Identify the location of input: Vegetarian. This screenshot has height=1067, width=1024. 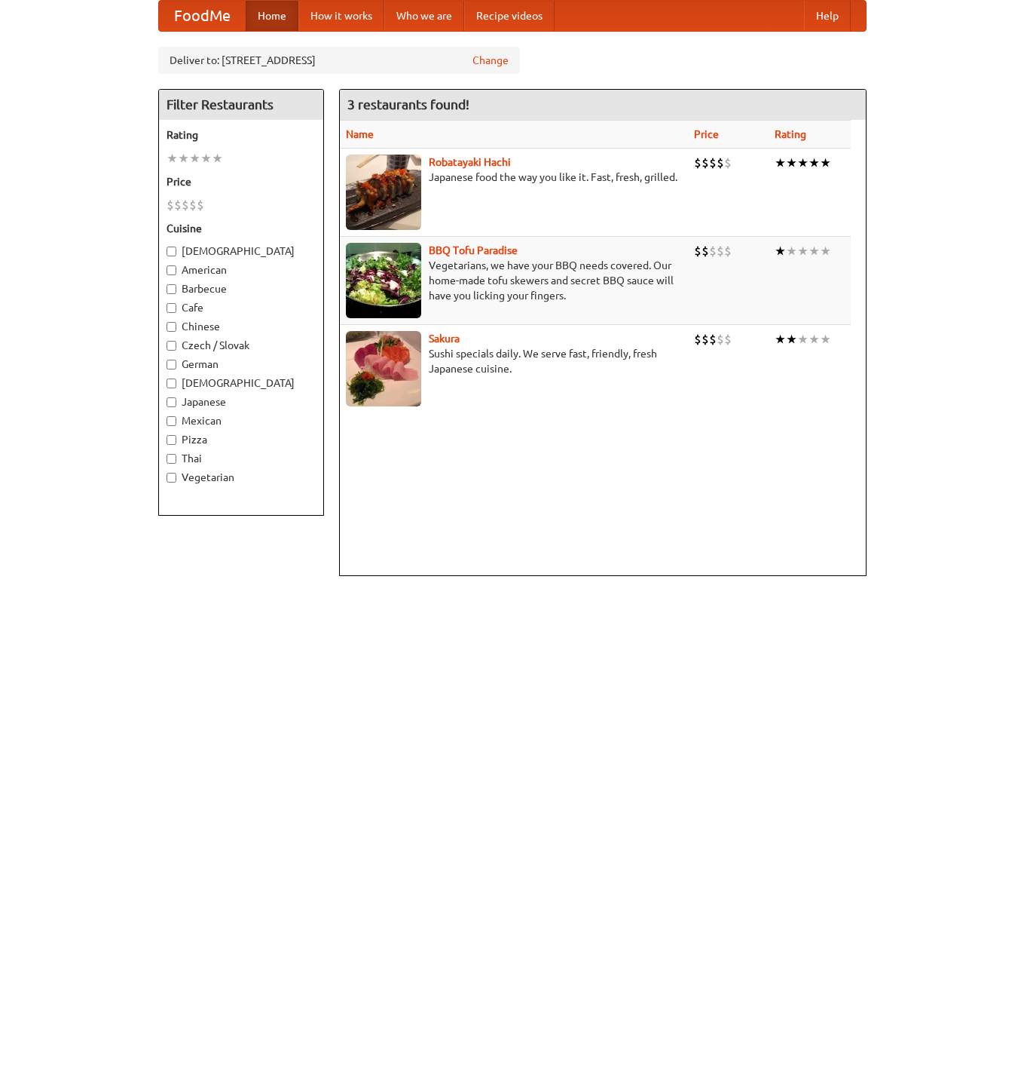
(171, 477).